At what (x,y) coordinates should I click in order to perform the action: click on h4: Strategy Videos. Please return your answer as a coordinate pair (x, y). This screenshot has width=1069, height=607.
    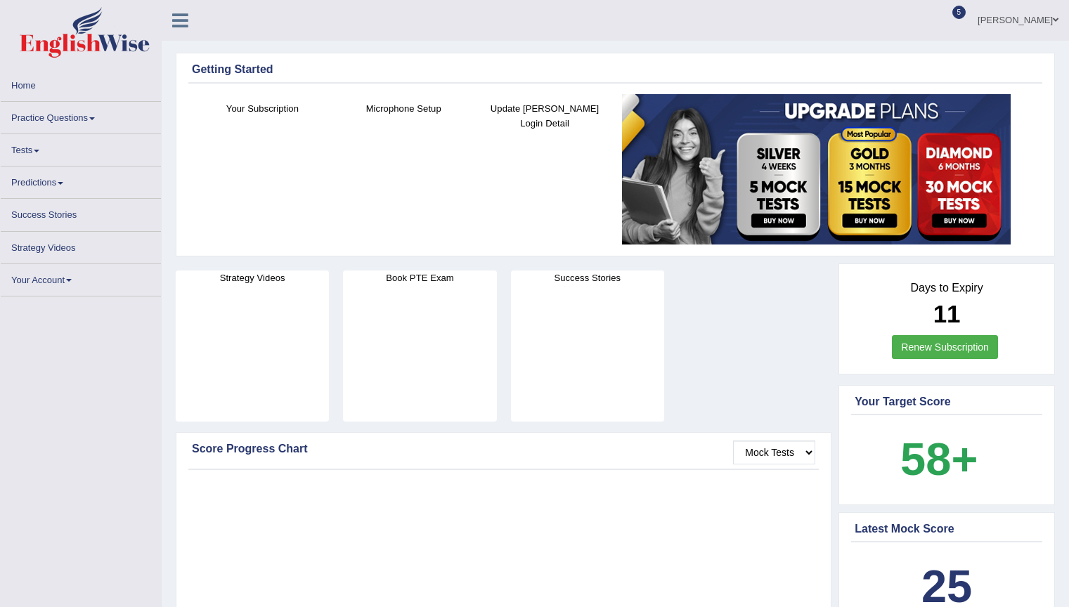
    Looking at the image, I should click on (252, 278).